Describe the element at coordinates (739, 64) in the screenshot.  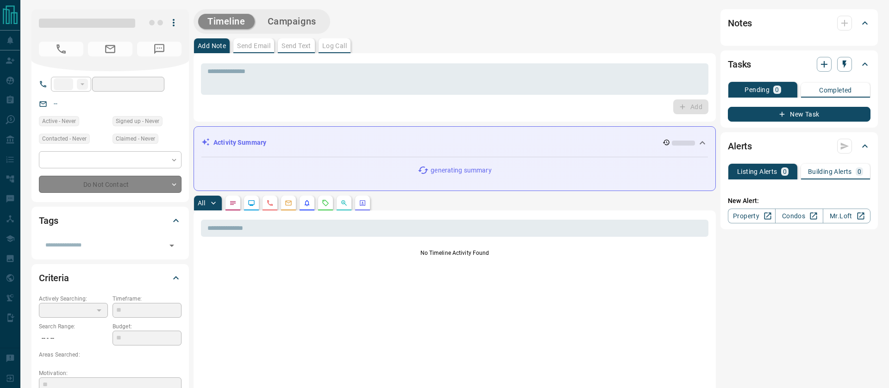
I see `h2: Tasks` at that location.